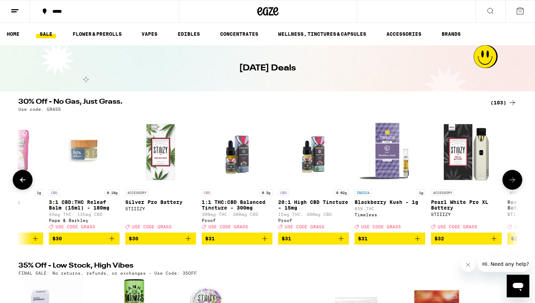 The height and width of the screenshot is (303, 535). What do you see at coordinates (84, 220) in the screenshot?
I see `div: Papa & Barkley` at bounding box center [84, 220].